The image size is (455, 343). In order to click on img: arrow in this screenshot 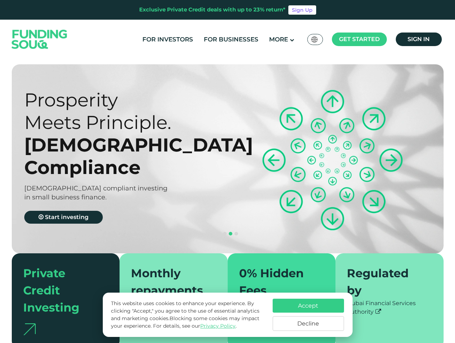, I will do `click(29, 329)`.